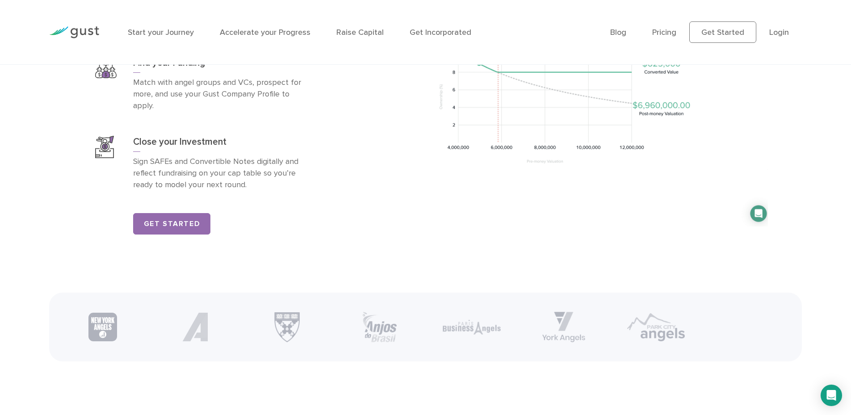 Image resolution: width=851 pixels, height=415 pixels. Describe the element at coordinates (220, 65) in the screenshot. I see `h3: Find your Funding` at that location.